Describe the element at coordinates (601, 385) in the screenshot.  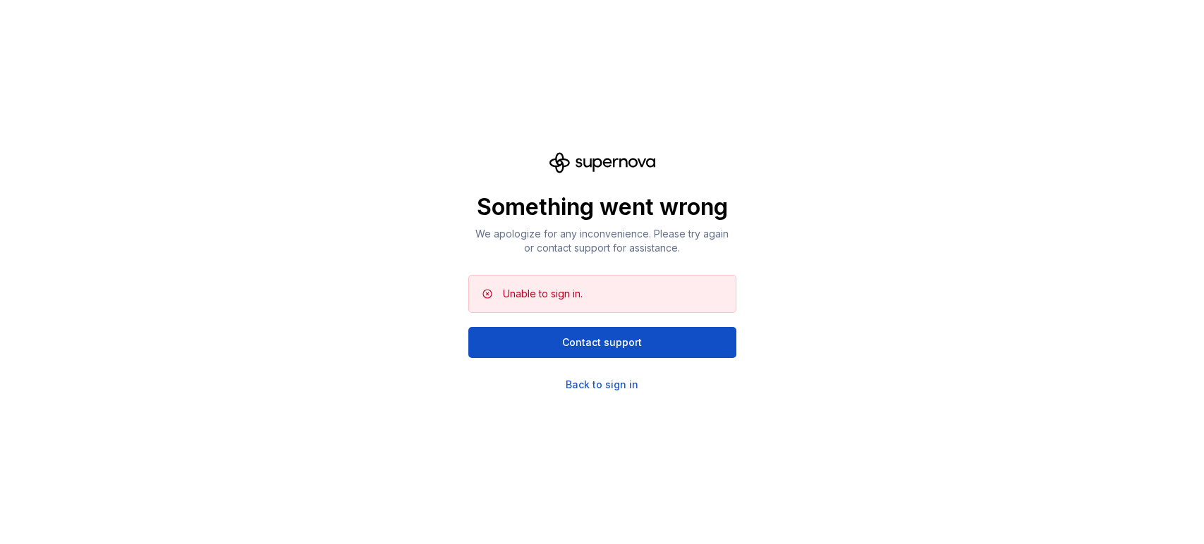
I see `a: Back to sign in` at that location.